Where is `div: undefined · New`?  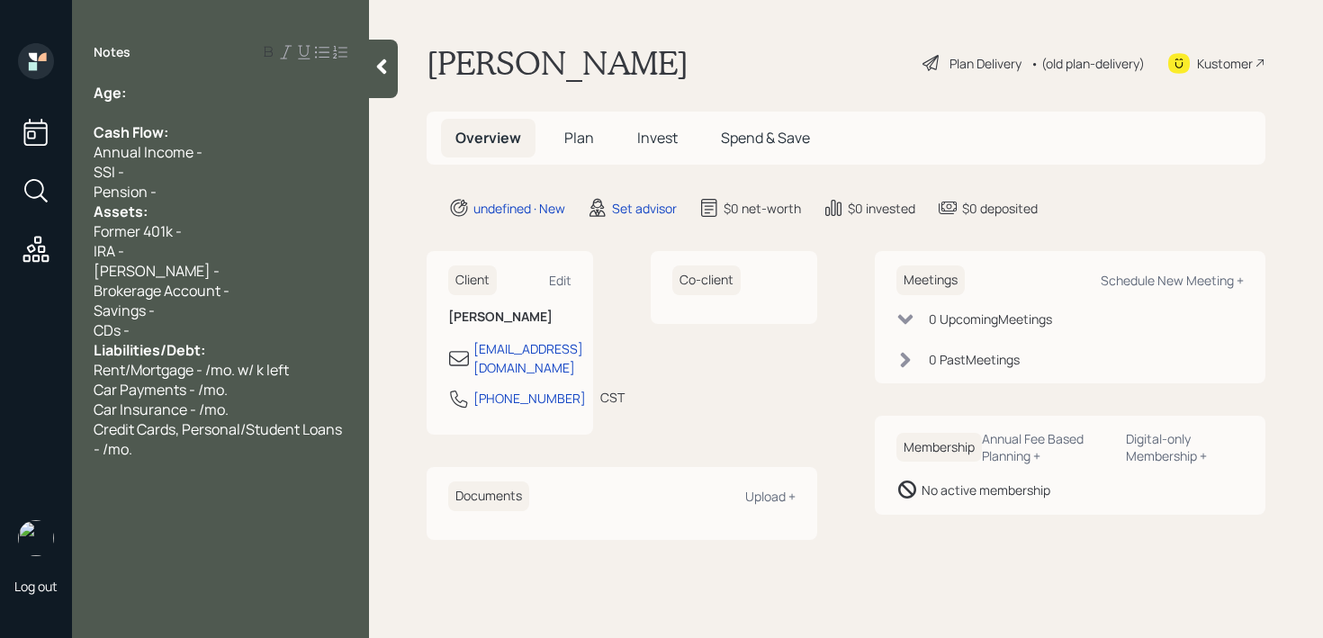
div: undefined · New is located at coordinates (519, 208).